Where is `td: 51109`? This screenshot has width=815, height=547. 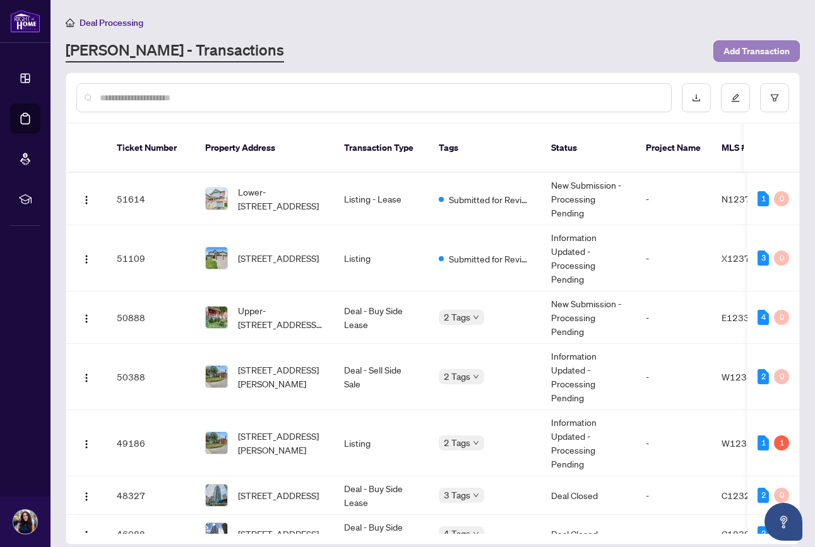
td: 51109 is located at coordinates (151, 258).